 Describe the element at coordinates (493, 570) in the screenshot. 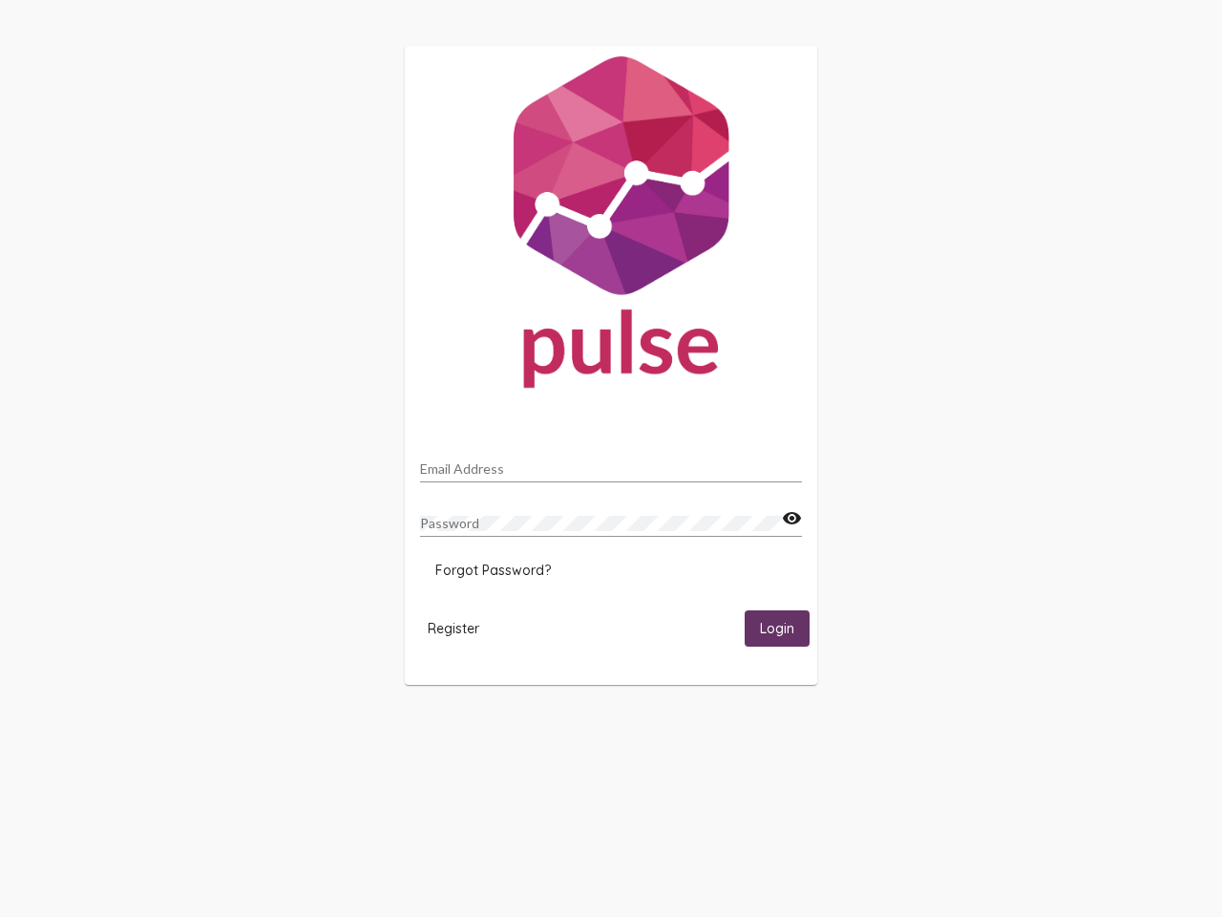

I see `span: Forgot Password?` at that location.